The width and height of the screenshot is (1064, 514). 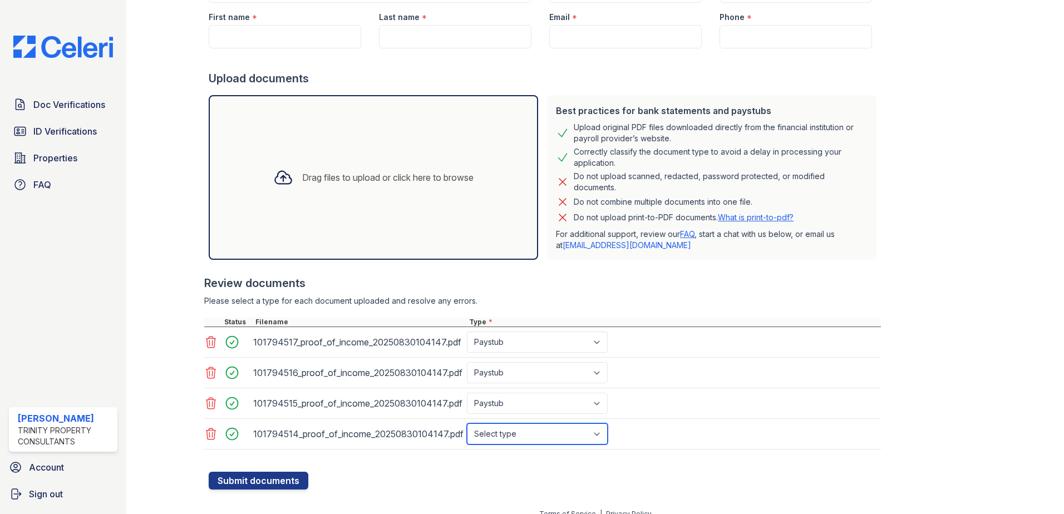 What do you see at coordinates (358, 373) in the screenshot?
I see `div: 101794516_proof_of_income_20250830104147.pdf` at bounding box center [358, 373].